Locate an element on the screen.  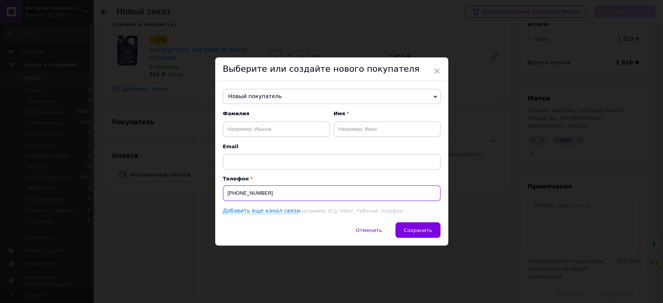
a: Добавить еще канал связи is located at coordinates (261, 211).